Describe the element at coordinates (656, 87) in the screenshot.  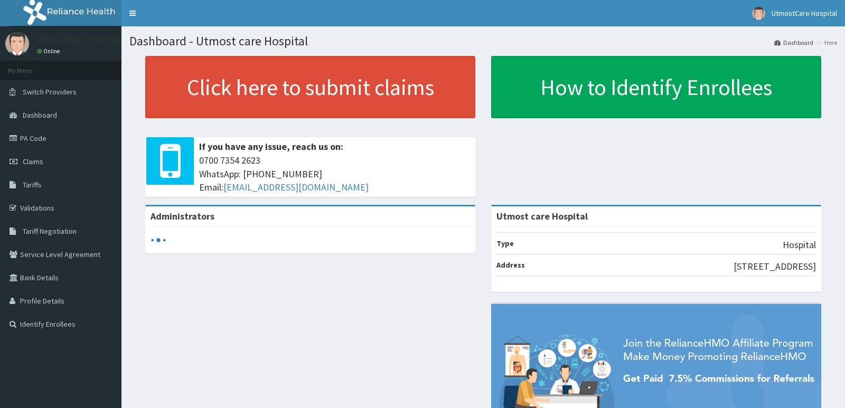
I see `a: How to Identify Enrollees` at that location.